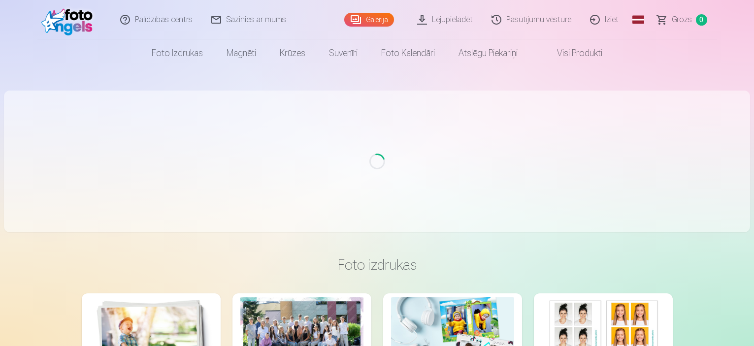  I want to click on h3: Foto izdrukas, so click(377, 265).